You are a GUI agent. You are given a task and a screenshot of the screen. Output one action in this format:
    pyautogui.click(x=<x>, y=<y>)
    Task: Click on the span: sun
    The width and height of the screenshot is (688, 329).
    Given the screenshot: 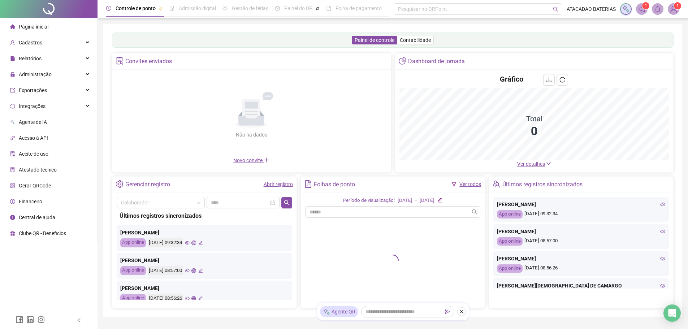 What is the action you would take?
    pyautogui.click(x=225, y=8)
    